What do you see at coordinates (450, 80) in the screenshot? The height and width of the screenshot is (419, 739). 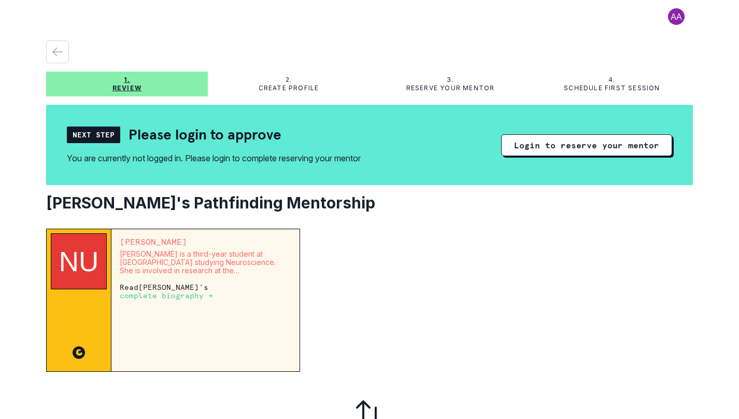 I see `p: 3.` at bounding box center [450, 80].